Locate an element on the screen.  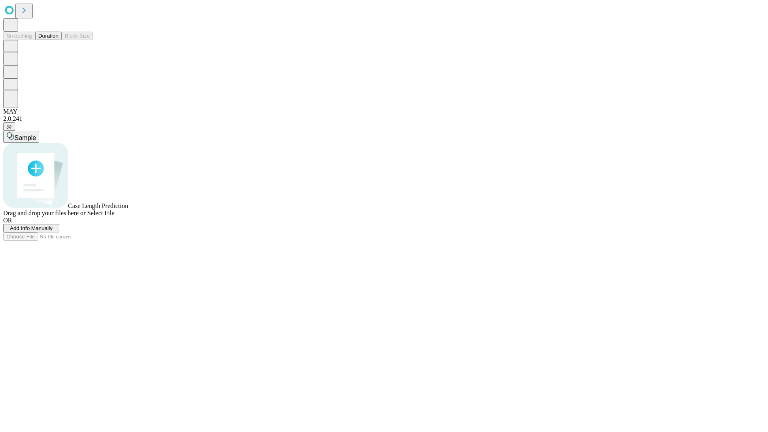
button: Block Size is located at coordinates (77, 36).